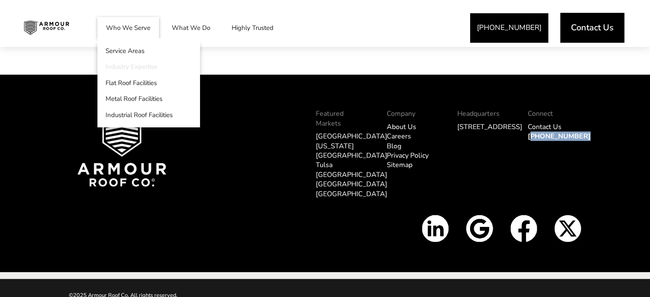  I want to click on a: Industry Expertise, so click(149, 67).